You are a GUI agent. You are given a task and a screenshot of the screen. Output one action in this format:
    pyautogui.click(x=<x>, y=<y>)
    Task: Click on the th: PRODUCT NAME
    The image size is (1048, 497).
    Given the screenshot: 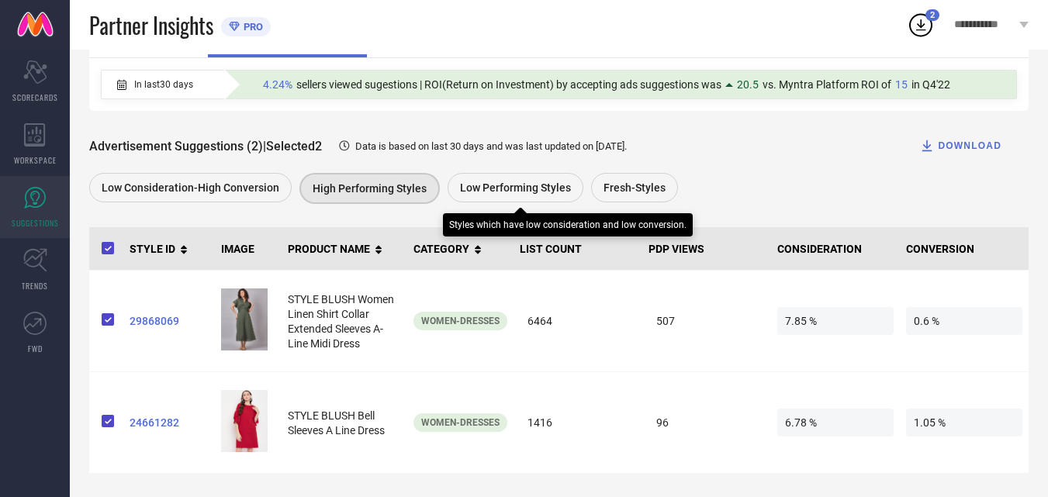 What is the action you would take?
    pyautogui.click(x=344, y=249)
    